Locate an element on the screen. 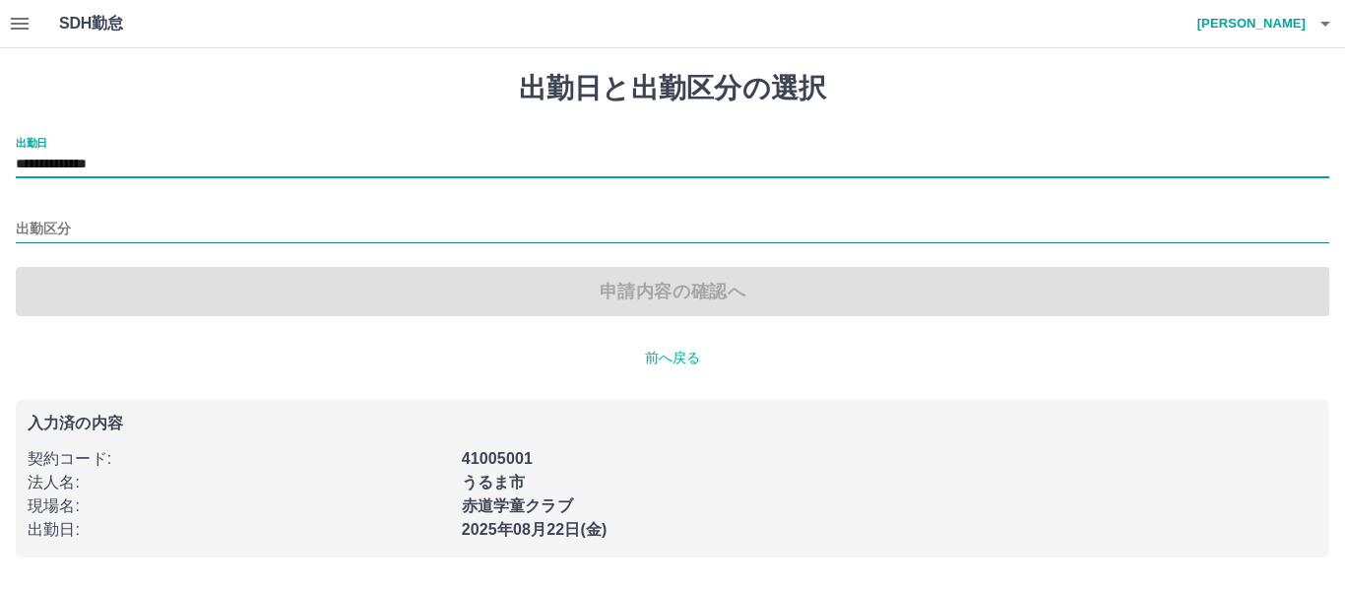 Image resolution: width=1345 pixels, height=589 pixels. p: 法人名 : is located at coordinates (238, 482).